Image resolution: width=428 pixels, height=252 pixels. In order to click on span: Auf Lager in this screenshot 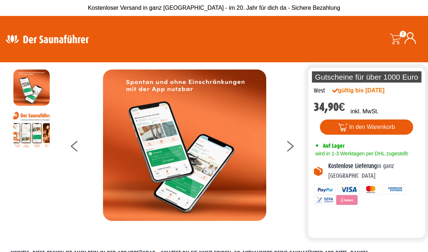, I will do `click(334, 146)`.